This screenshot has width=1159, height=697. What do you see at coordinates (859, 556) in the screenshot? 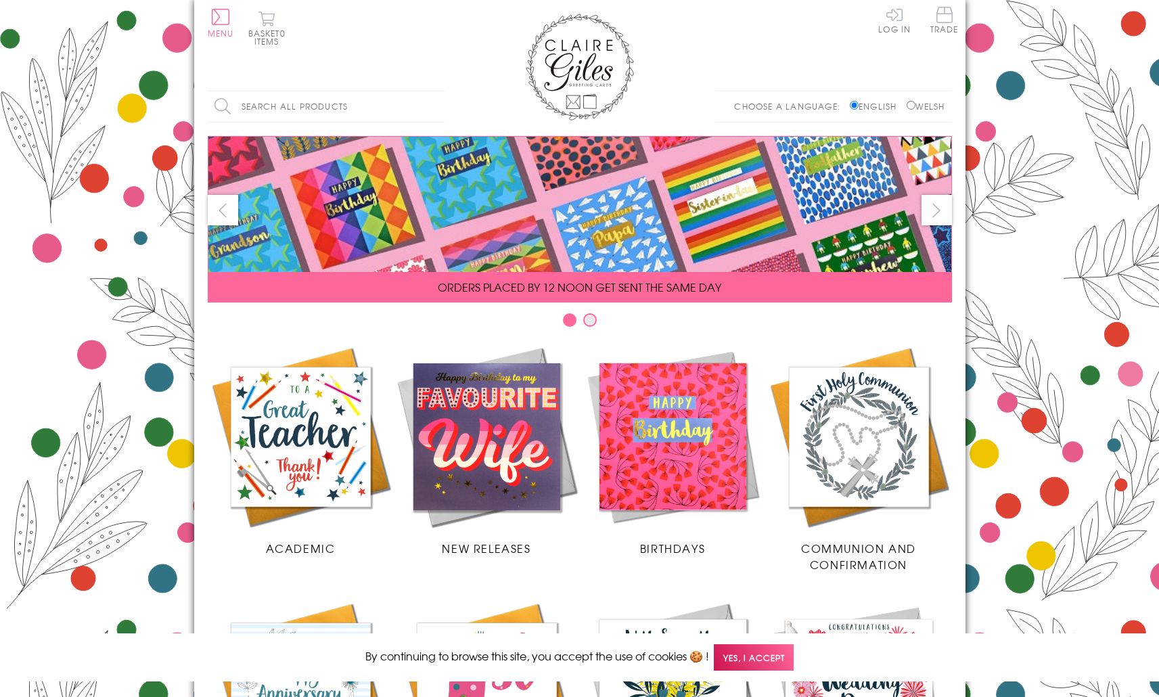
I see `span: Communion and Confirmation` at bounding box center [859, 556].